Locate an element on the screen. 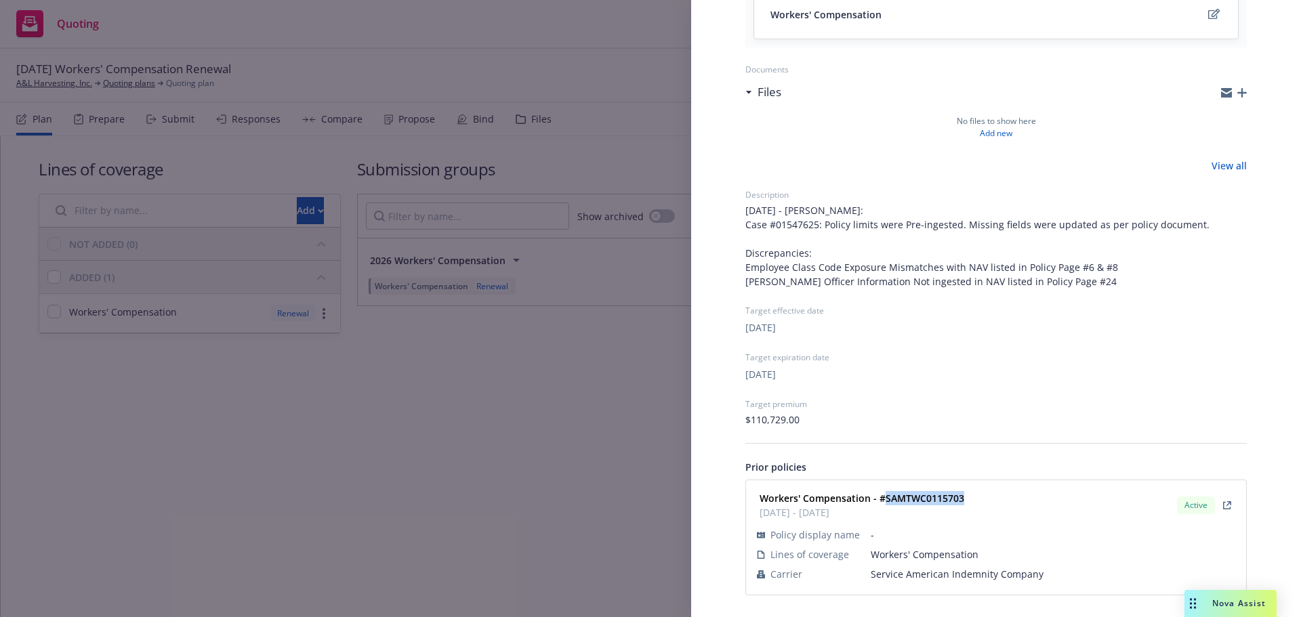  button: Nova Assist is located at coordinates (1231, 604).